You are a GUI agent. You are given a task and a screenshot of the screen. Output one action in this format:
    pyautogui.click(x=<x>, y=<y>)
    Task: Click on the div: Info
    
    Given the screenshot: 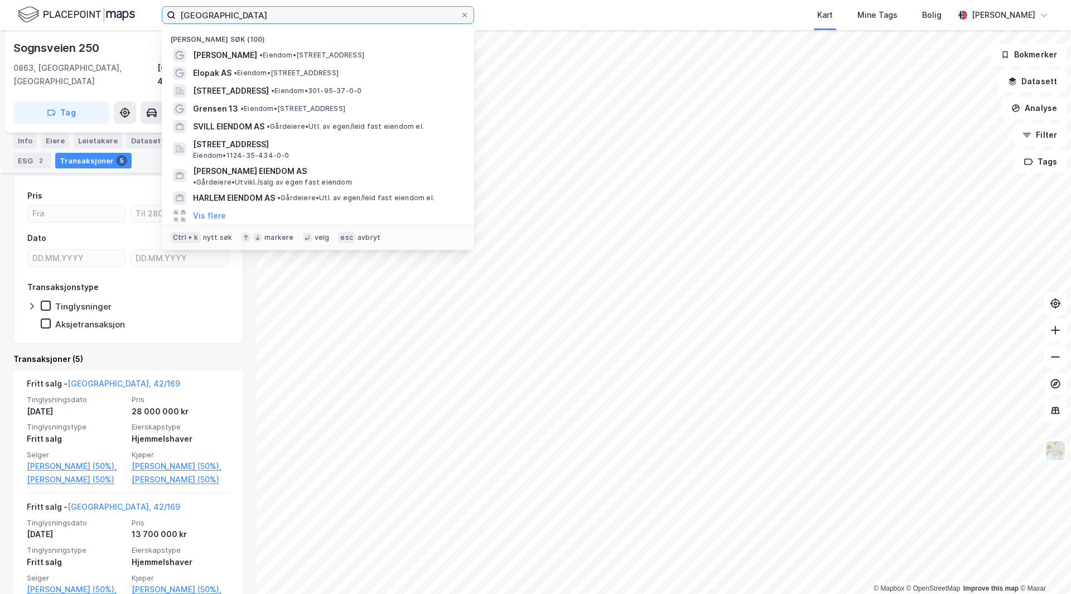 What is the action you would take?
    pyautogui.click(x=25, y=141)
    